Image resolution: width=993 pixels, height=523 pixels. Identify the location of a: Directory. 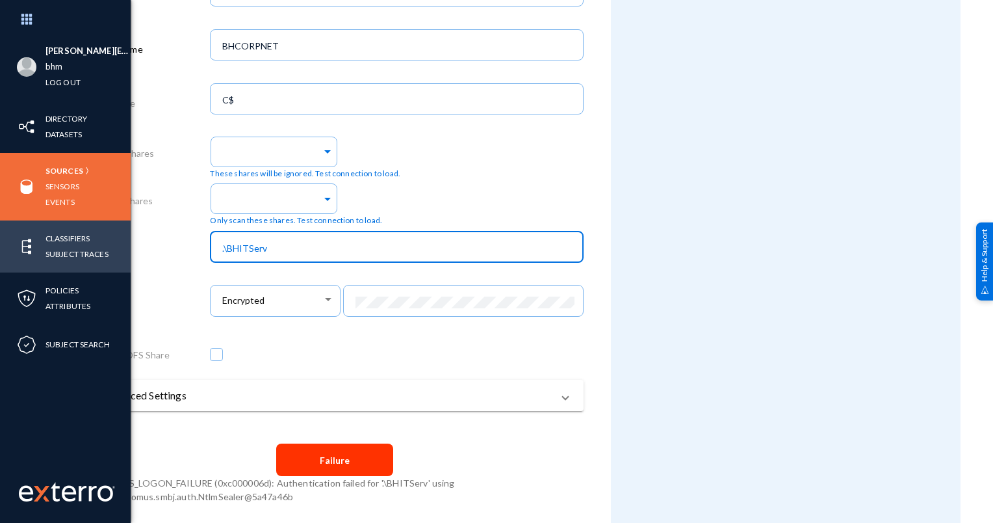
(66, 118).